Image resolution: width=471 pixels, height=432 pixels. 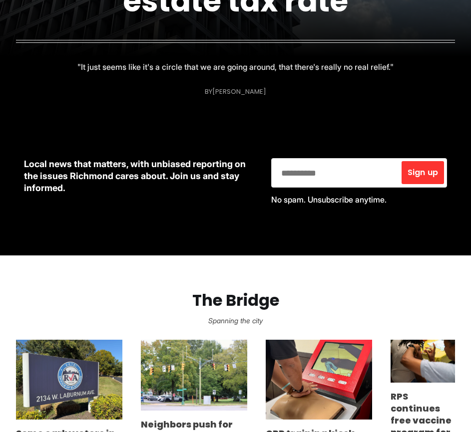 I want to click on h2: The Bridge, so click(x=235, y=301).